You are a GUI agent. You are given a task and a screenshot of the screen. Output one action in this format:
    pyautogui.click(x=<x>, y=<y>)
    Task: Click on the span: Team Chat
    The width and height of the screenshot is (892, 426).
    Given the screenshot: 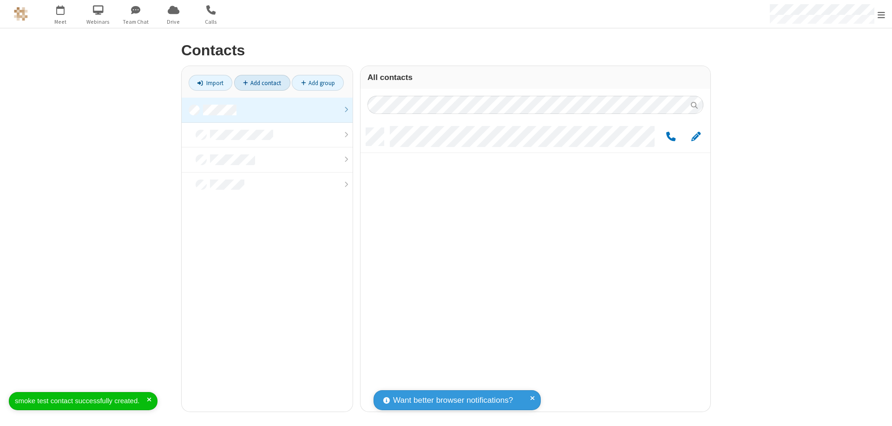 What is the action you would take?
    pyautogui.click(x=136, y=22)
    